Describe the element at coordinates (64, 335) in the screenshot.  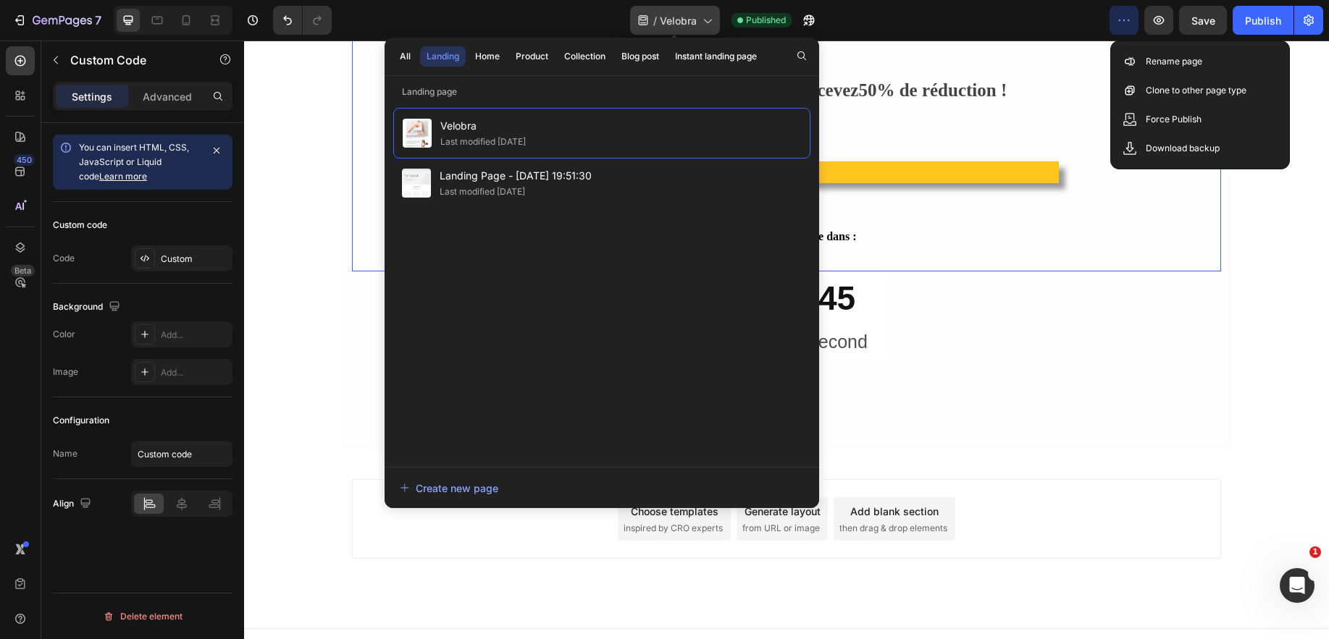
I see `div: Color` at that location.